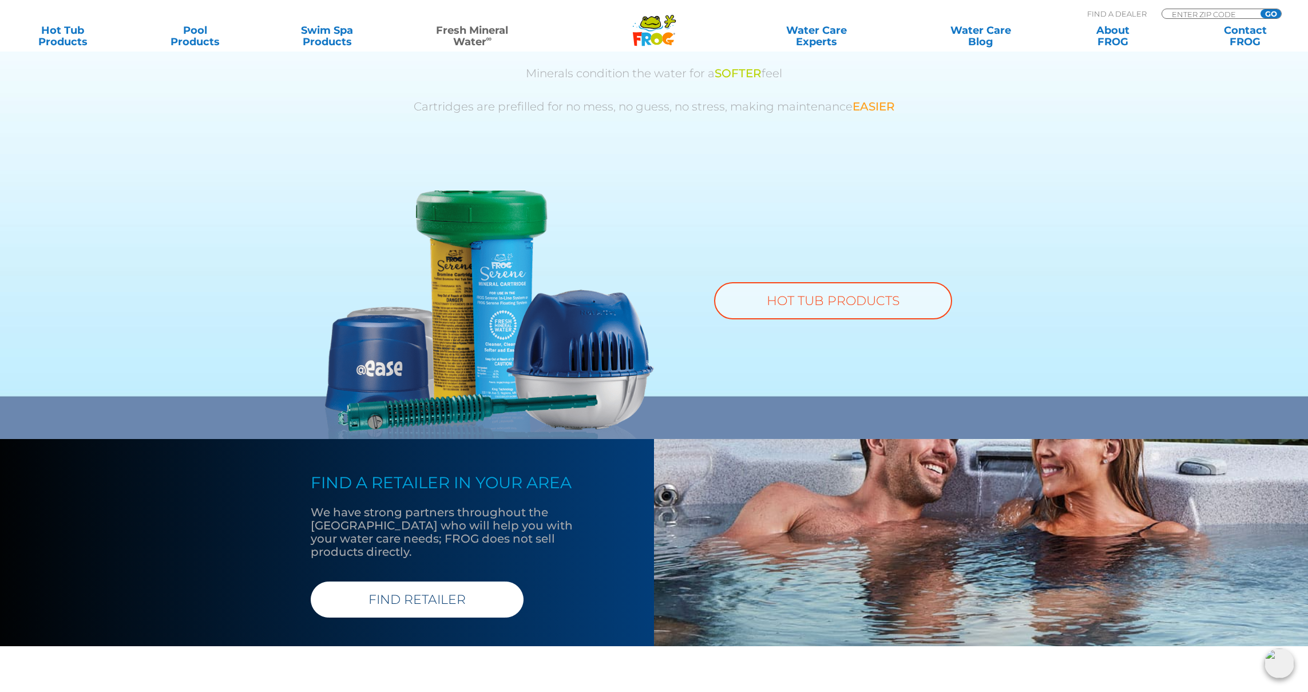  I want to click on span: EASIER, so click(874, 106).